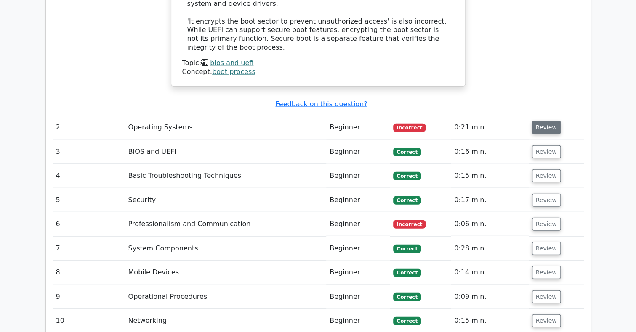  I want to click on u: Feedback on this question?, so click(321, 104).